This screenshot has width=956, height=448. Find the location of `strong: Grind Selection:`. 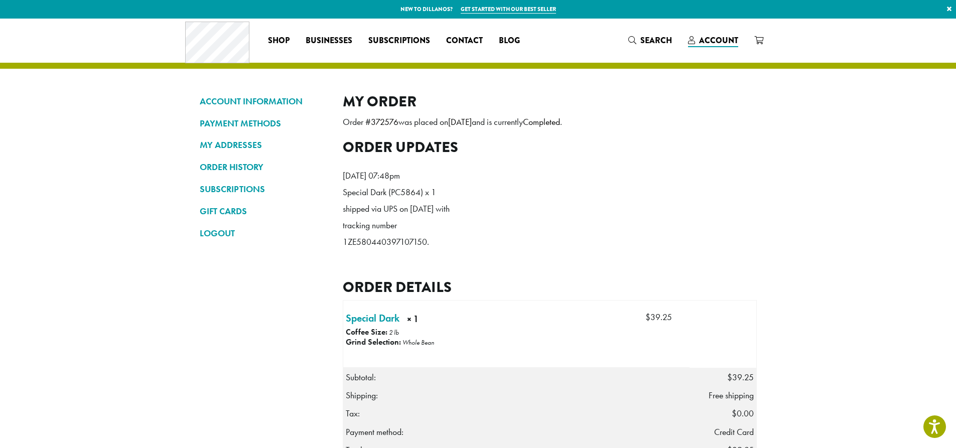

strong: Grind Selection: is located at coordinates (373, 342).